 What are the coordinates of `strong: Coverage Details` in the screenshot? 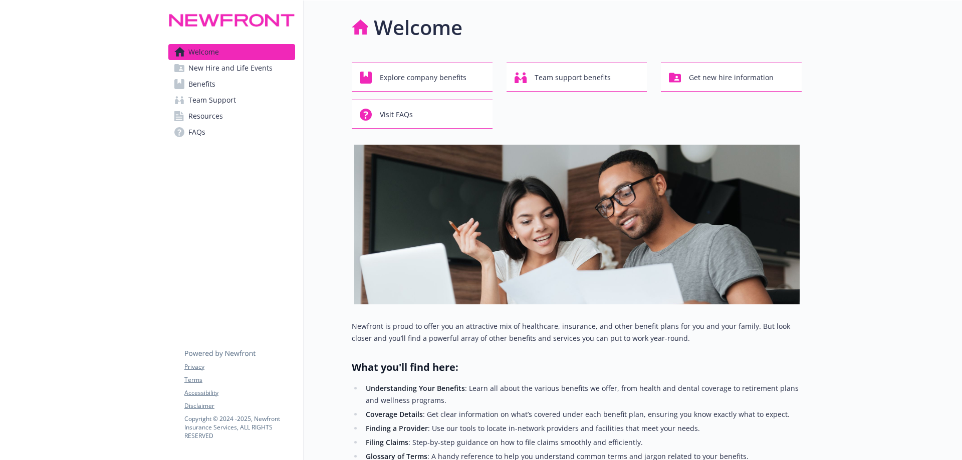 It's located at (394, 414).